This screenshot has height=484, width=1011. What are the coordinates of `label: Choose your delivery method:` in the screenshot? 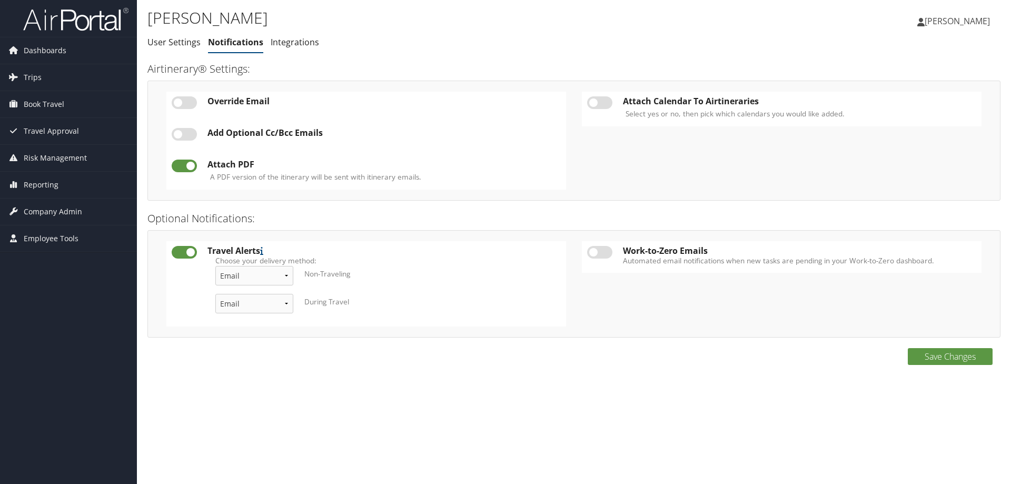 It's located at (384, 261).